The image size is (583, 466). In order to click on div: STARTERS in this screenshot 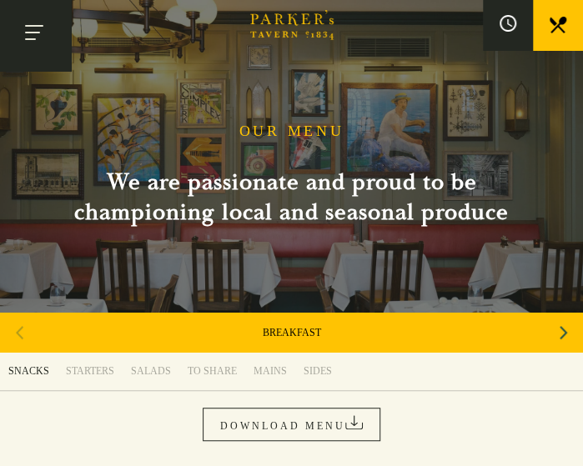, I will do `click(90, 371)`.